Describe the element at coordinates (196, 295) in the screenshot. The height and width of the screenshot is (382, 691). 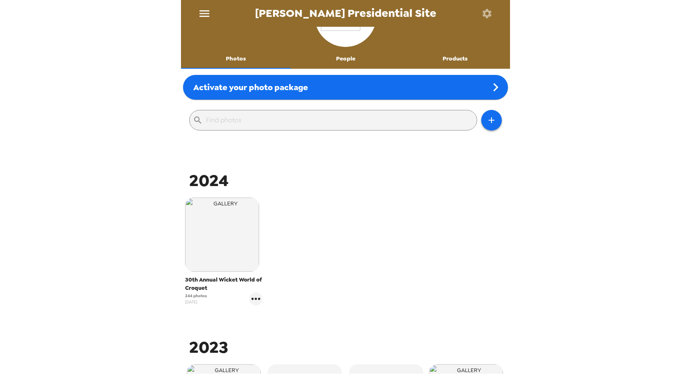
I see `span: 244 photos` at that location.